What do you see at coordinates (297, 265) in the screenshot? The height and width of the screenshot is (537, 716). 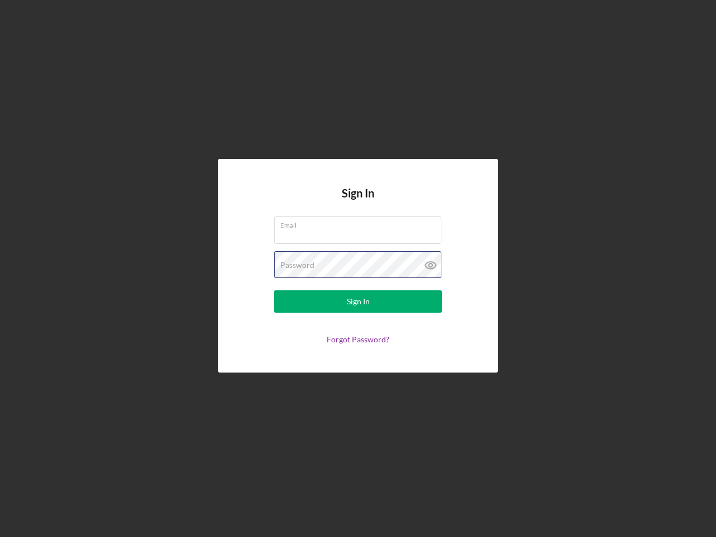 I see `label: Password` at bounding box center [297, 265].